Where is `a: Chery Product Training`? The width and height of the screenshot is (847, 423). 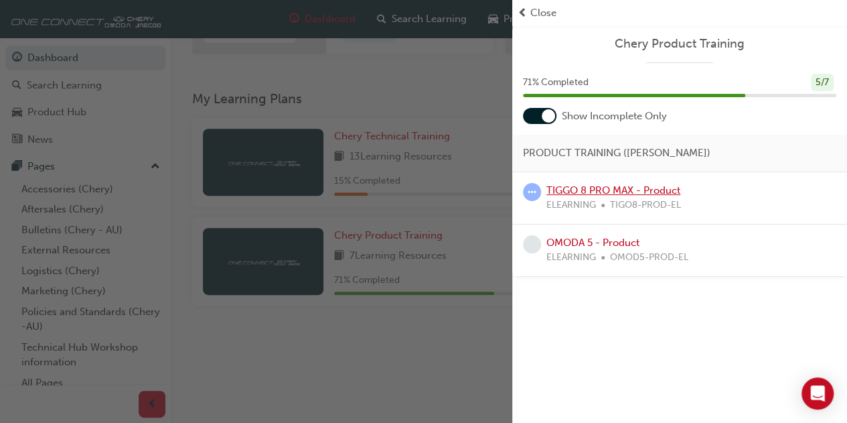
a: Chery Product Training is located at coordinates (680, 44).